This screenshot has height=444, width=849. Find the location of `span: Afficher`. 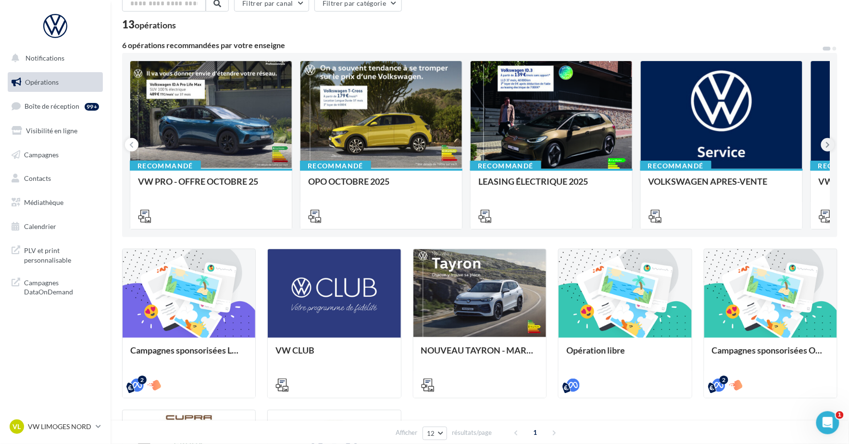

span: Afficher is located at coordinates (406, 432).